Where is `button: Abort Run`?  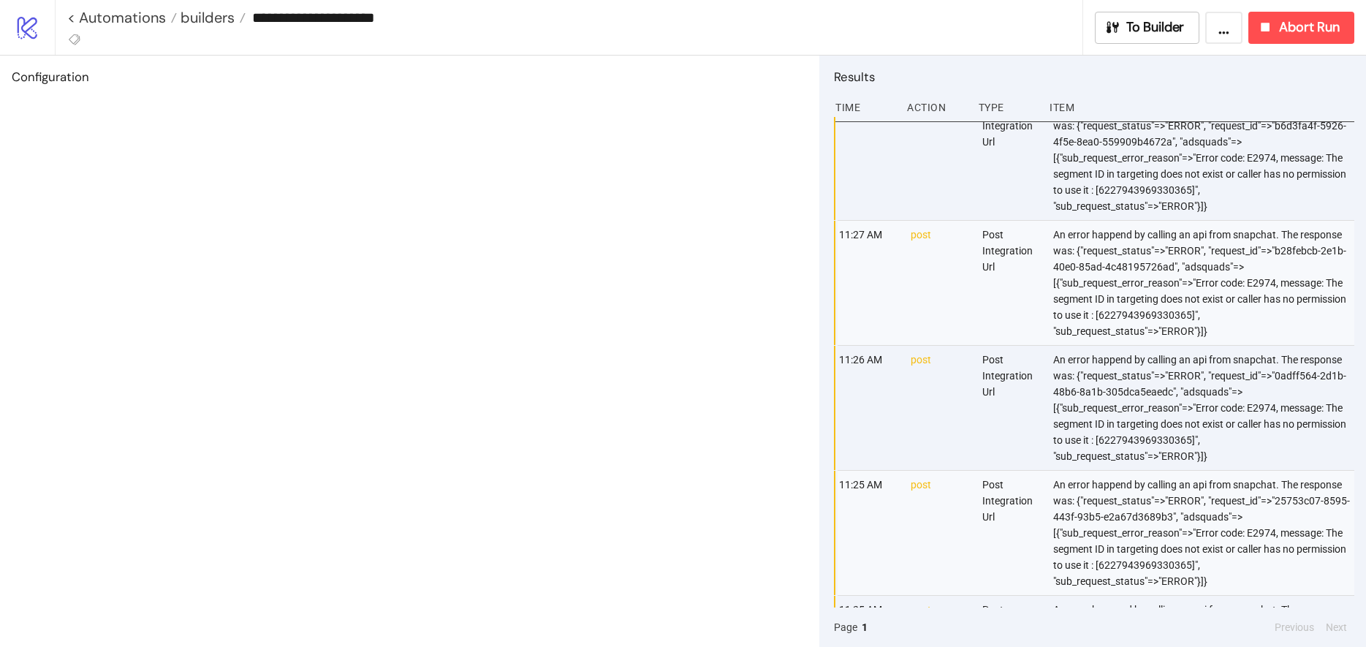 button: Abort Run is located at coordinates (1301, 28).